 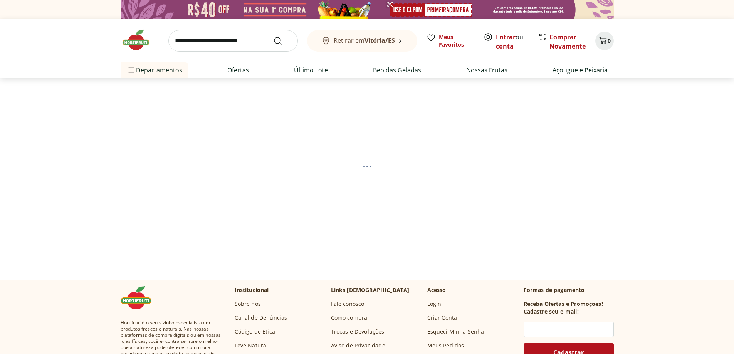 I want to click on button: Menu, so click(x=131, y=70).